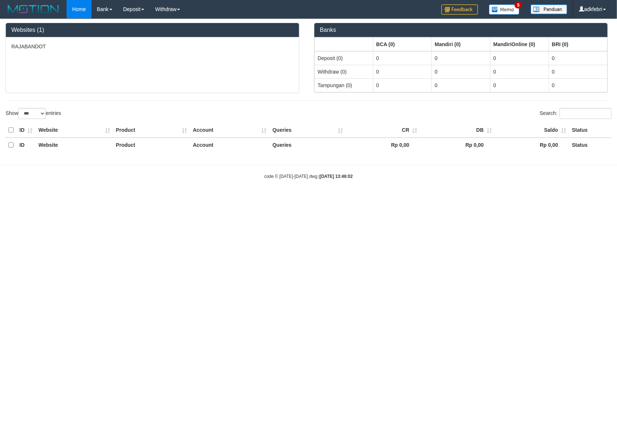 The height and width of the screenshot is (444, 617). Describe the element at coordinates (344, 85) in the screenshot. I see `td: Tampungan (0)` at that location.